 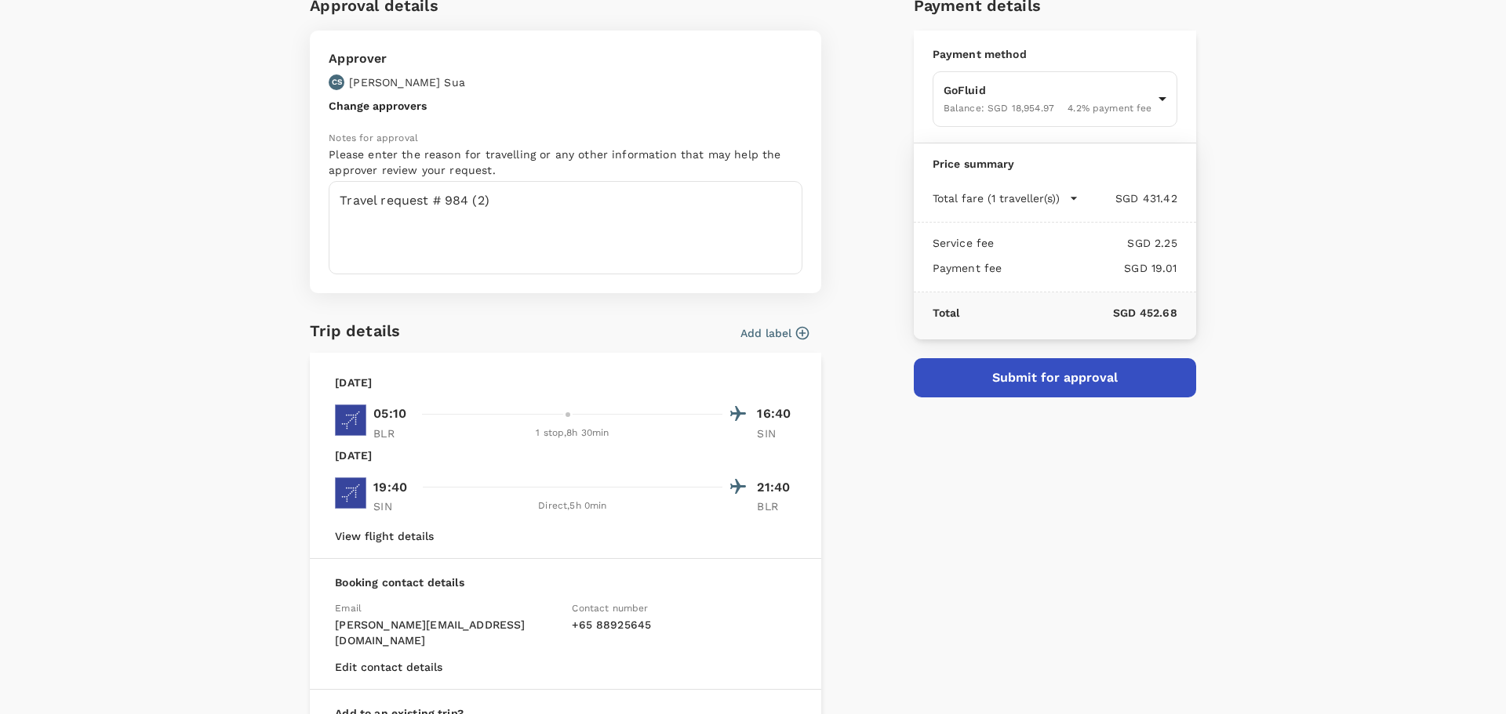 I want to click on p: CS, so click(x=336, y=82).